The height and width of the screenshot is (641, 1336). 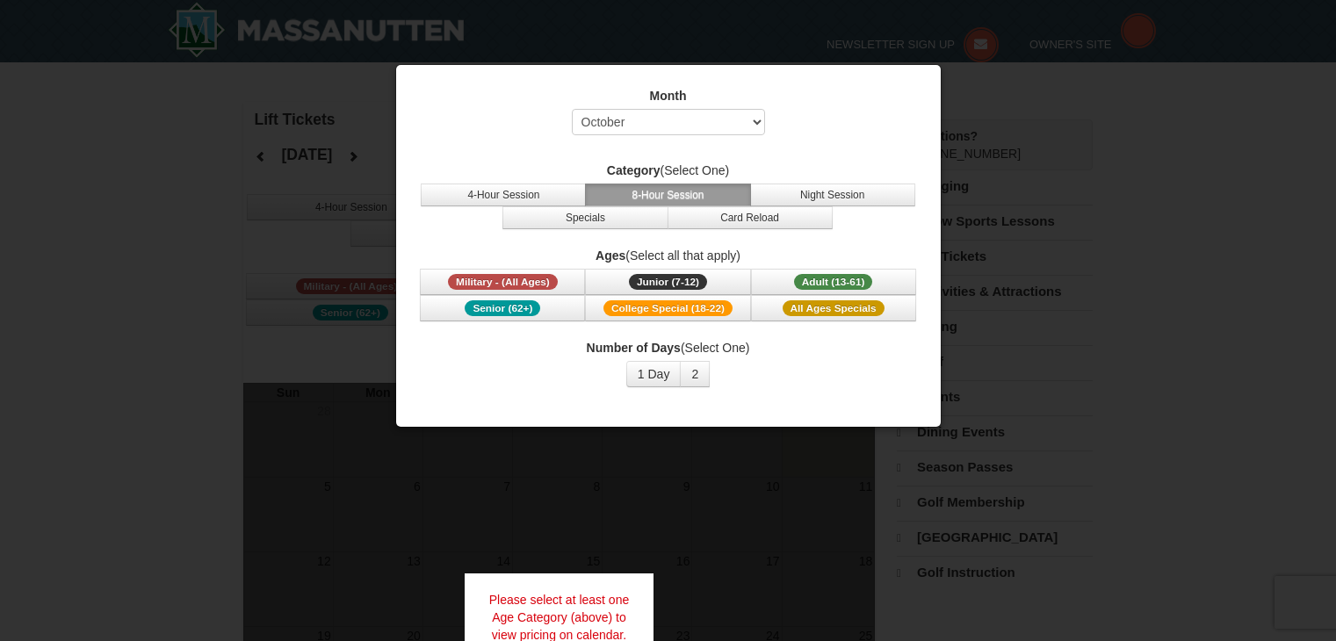 I want to click on button: Night Session, so click(x=833, y=195).